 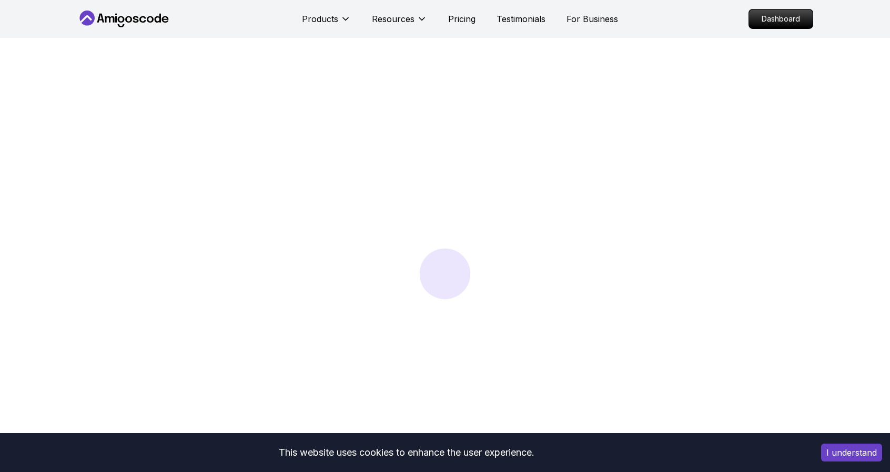 What do you see at coordinates (407, 453) in the screenshot?
I see `div: This website uses cookies to enhance the user experience.` at bounding box center [407, 453].